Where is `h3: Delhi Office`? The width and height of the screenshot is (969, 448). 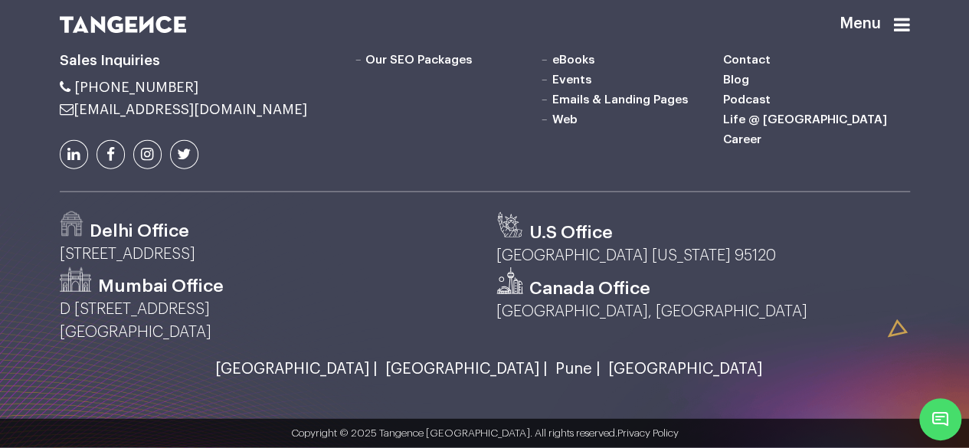 h3: Delhi Office is located at coordinates (139, 231).